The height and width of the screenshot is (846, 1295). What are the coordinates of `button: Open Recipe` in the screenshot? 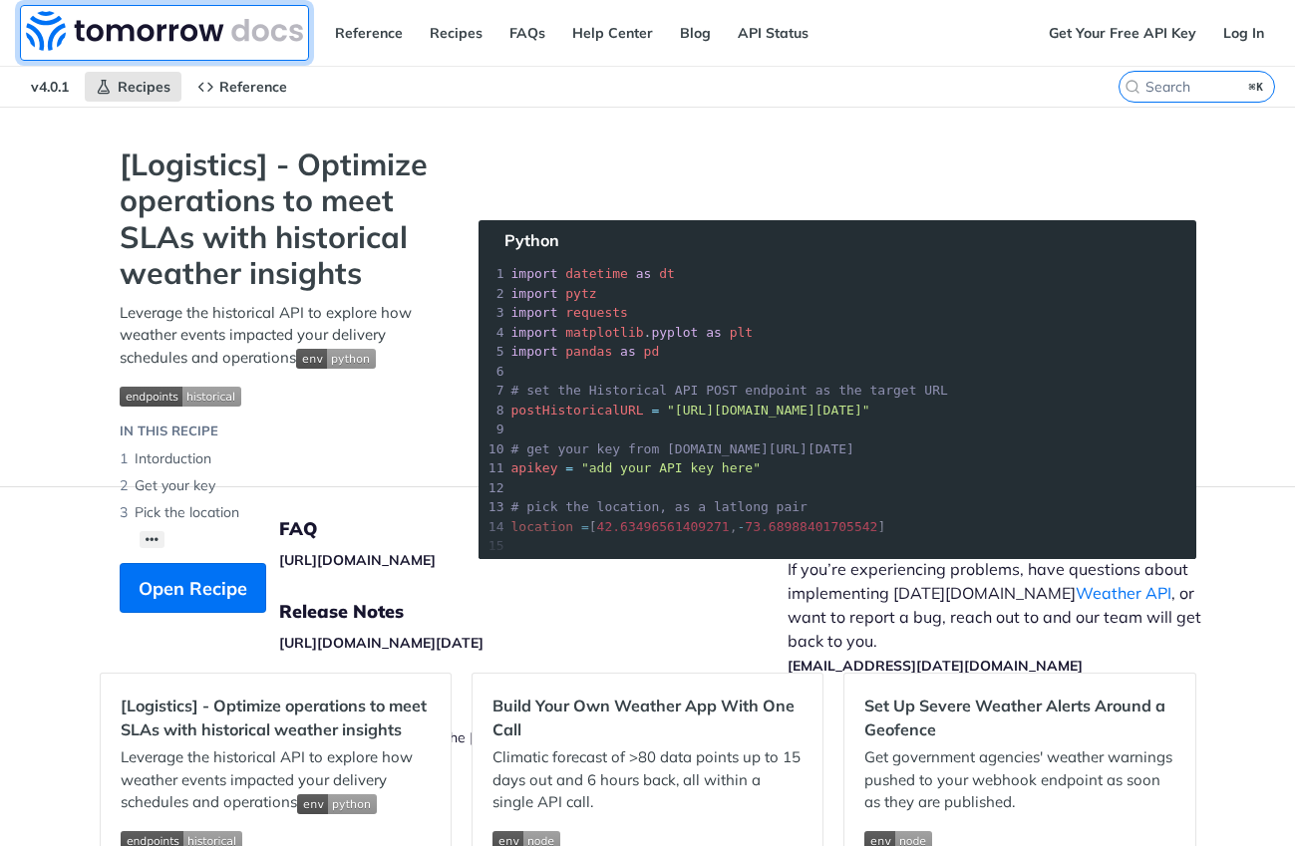 It's located at (192, 588).